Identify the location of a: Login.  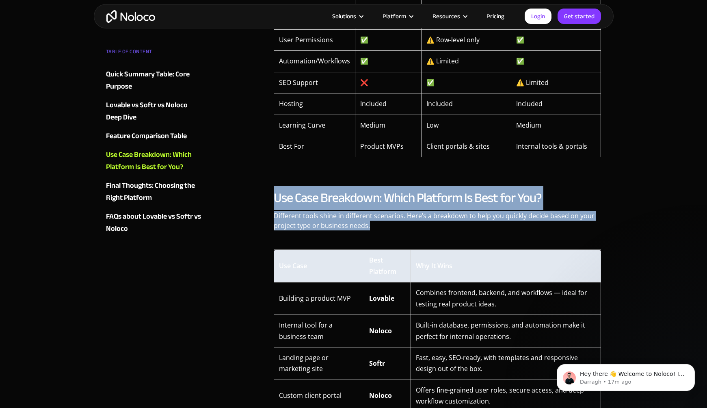
(538, 16).